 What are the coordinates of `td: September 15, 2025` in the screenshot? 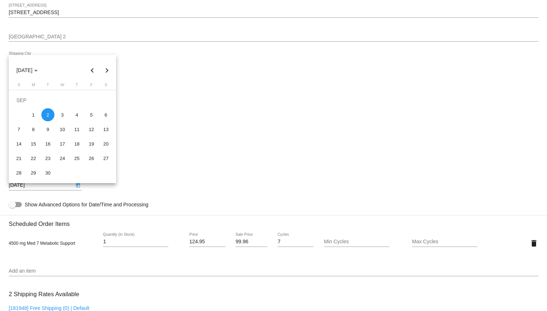 It's located at (33, 144).